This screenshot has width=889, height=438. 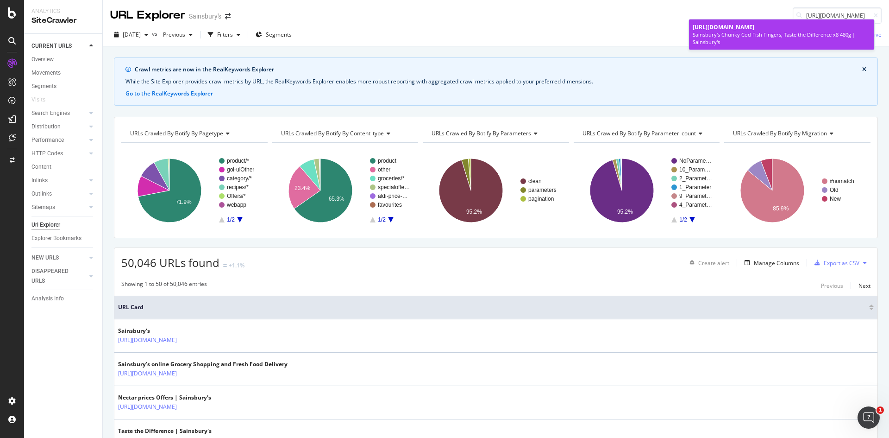 I want to click on text: aldi-price-…, so click(x=393, y=196).